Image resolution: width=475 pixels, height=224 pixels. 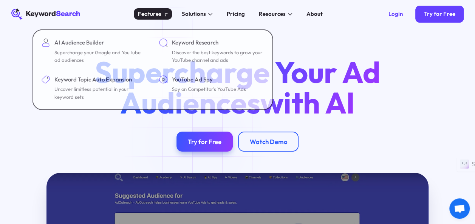 What do you see at coordinates (100, 93) in the screenshot?
I see `div: Uncover limitless potential in your keyword sets` at bounding box center [100, 93].